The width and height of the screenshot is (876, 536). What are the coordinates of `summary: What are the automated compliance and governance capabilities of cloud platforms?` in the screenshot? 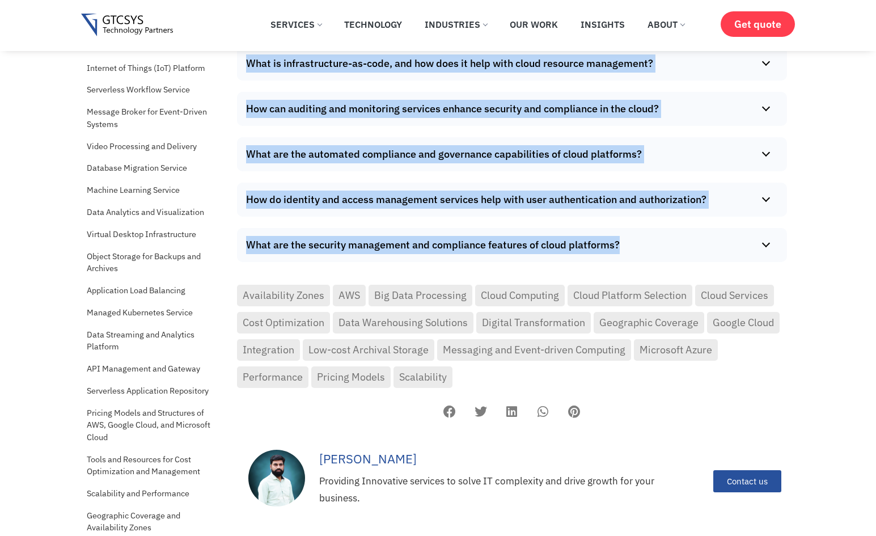 It's located at (509, 154).